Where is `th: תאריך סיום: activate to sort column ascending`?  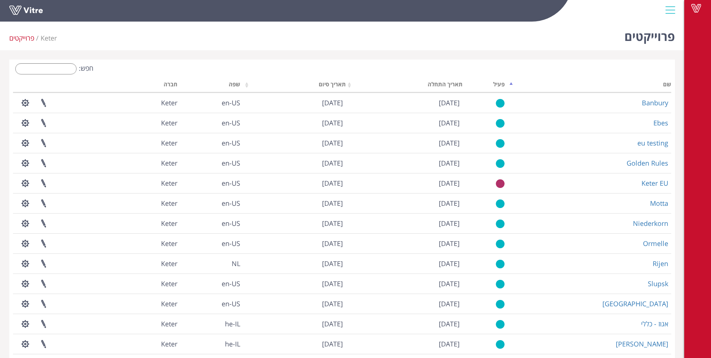
th: תאריך סיום: activate to sort column ascending is located at coordinates (294, 86).